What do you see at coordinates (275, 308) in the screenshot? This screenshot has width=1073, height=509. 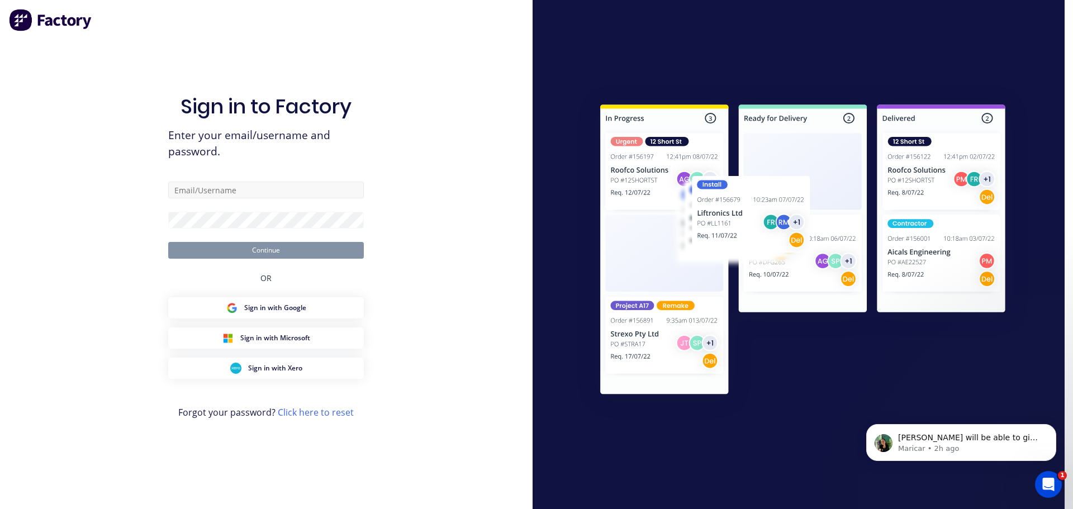 I see `span: Sign in with Google` at bounding box center [275, 308].